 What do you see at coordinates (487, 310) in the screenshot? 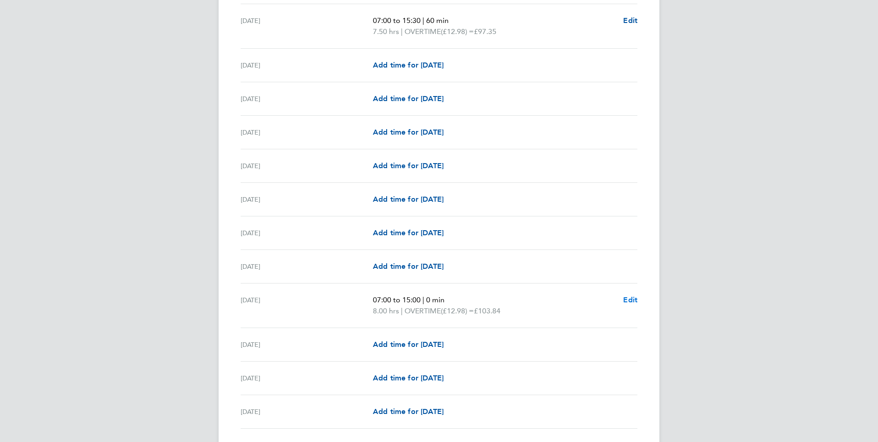
I see `span: £103.84` at bounding box center [487, 310].